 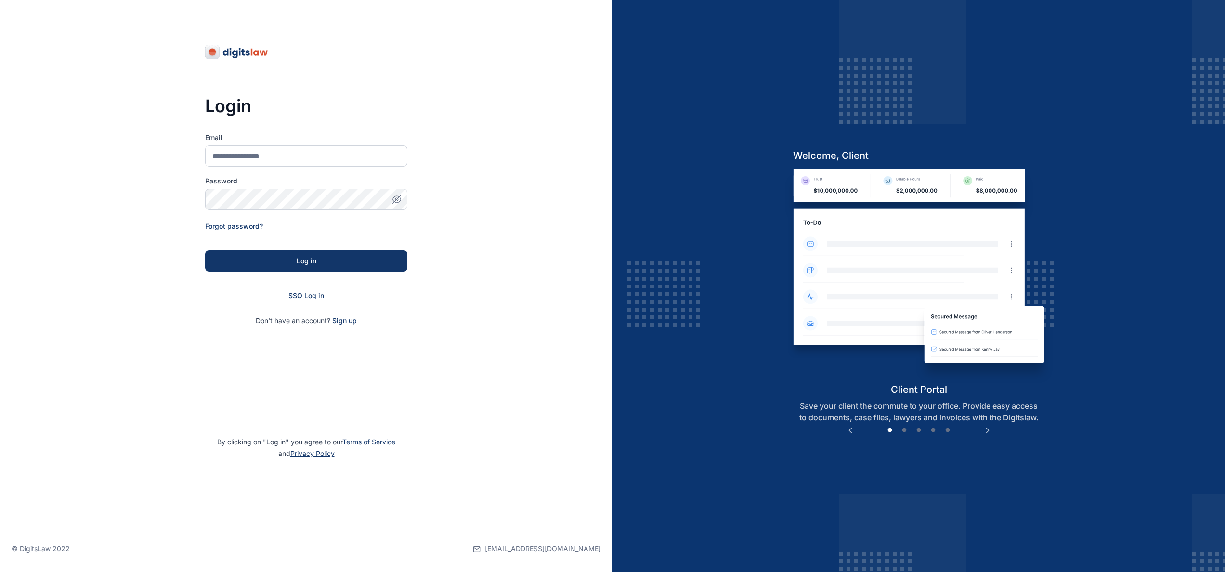 What do you see at coordinates (306, 261) in the screenshot?
I see `button: Log in` at bounding box center [306, 261].